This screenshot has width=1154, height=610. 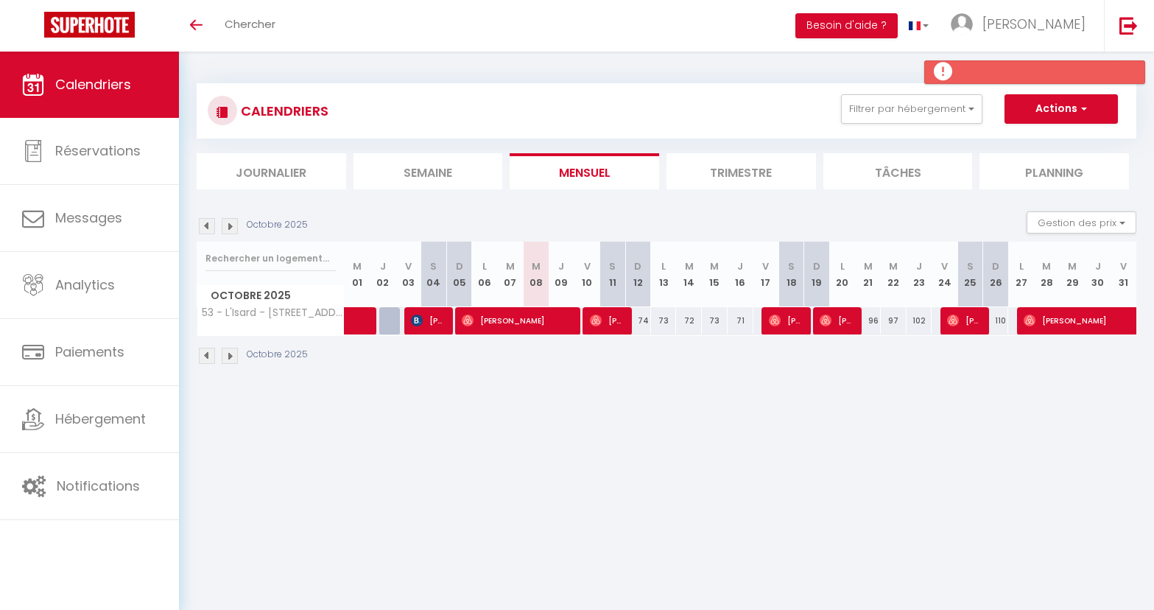 I want to click on div: 102, so click(x=919, y=320).